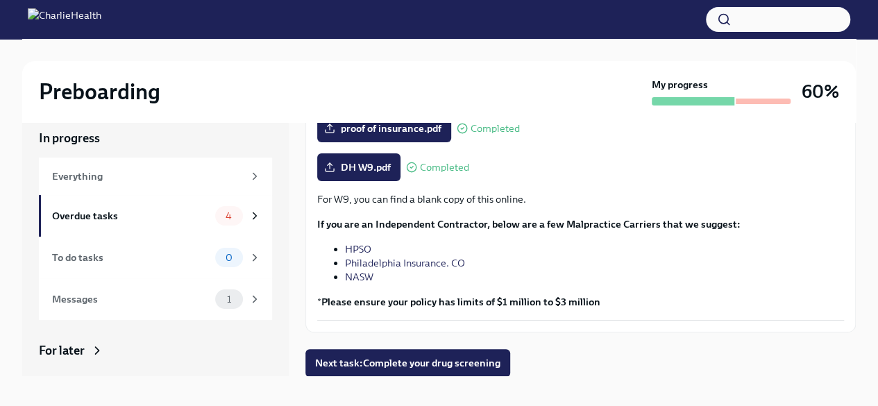 This screenshot has width=878, height=406. What do you see at coordinates (408, 363) in the screenshot?
I see `span: Next task : Complete your drug screening` at bounding box center [408, 363].